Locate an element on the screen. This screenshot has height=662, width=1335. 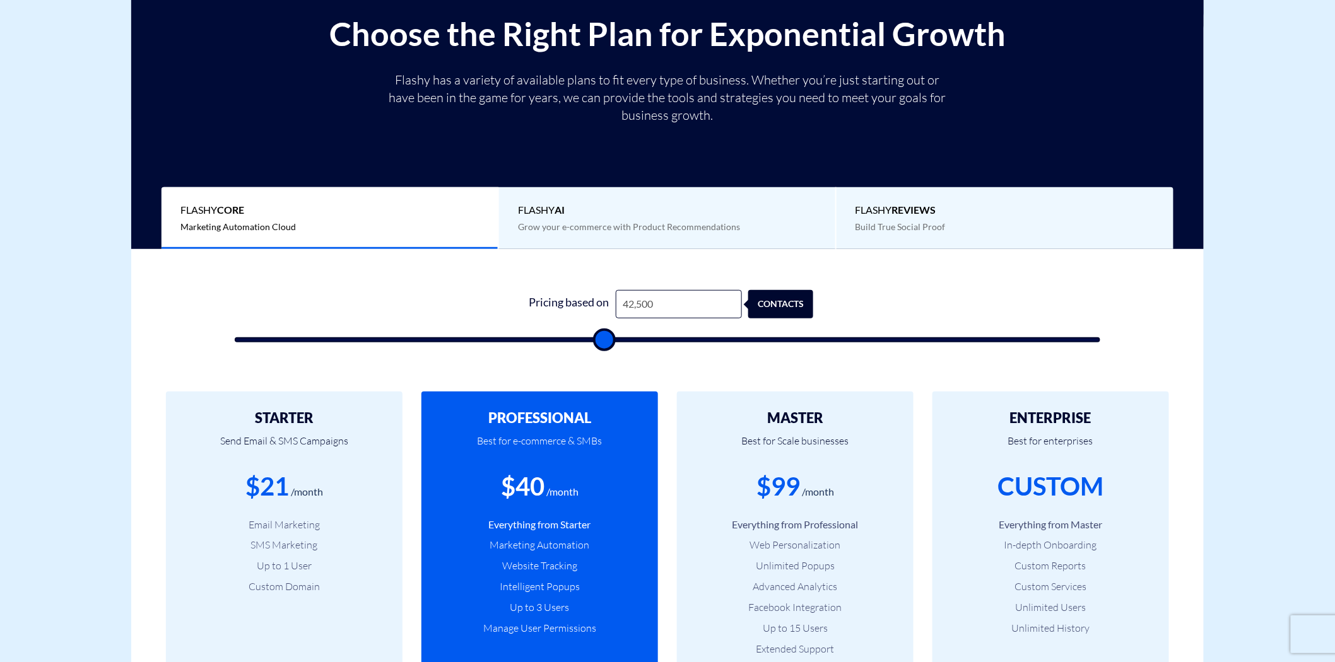
li: Marketing Automation is located at coordinates (539, 545).